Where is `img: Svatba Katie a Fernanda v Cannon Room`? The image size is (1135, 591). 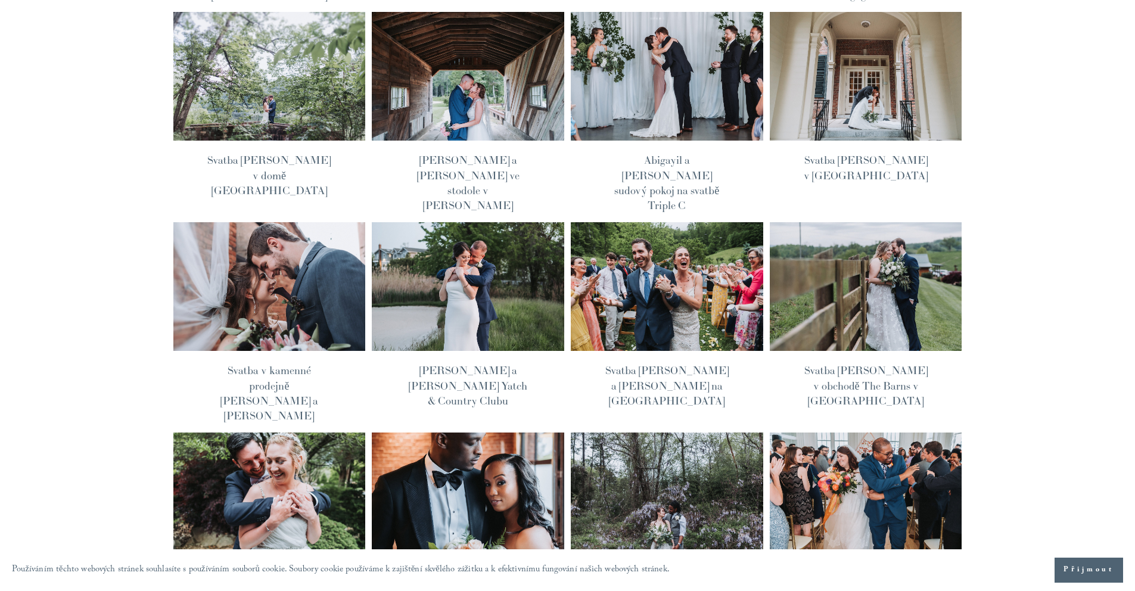
img: Svatba Katie a Fernanda v Cannon Room is located at coordinates (866, 497).